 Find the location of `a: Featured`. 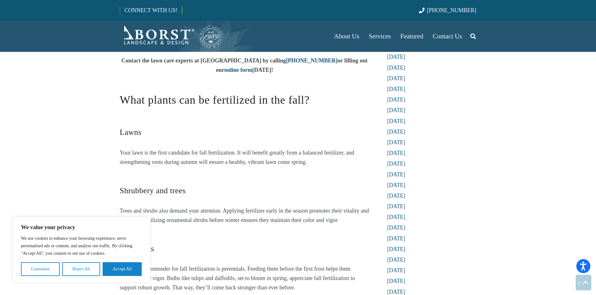

a: Featured is located at coordinates (411, 36).